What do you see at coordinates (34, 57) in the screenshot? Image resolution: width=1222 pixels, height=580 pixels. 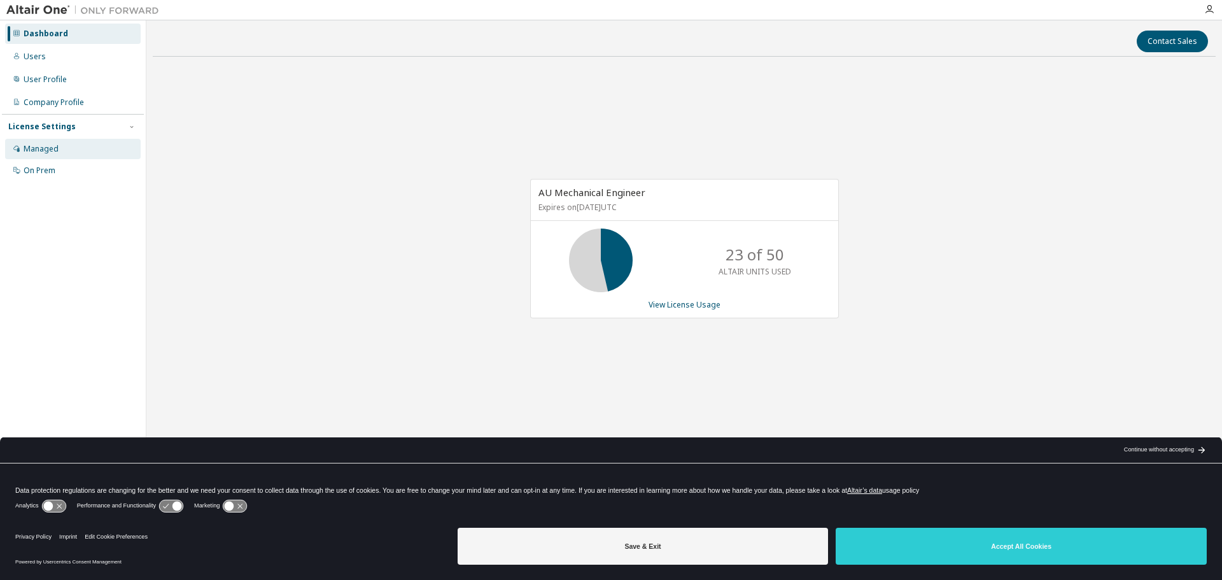 I see `div: Users` at bounding box center [34, 57].